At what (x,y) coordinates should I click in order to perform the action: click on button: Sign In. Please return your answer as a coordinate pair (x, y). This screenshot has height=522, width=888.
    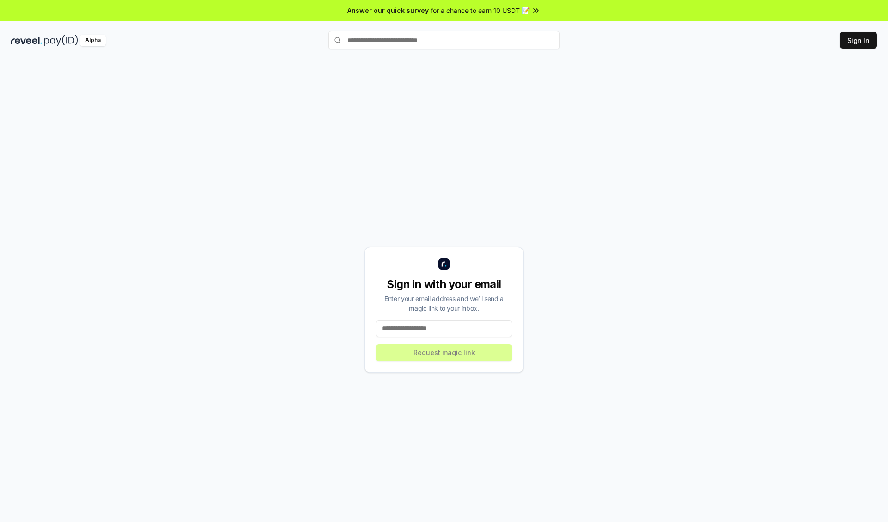
    Looking at the image, I should click on (858, 40).